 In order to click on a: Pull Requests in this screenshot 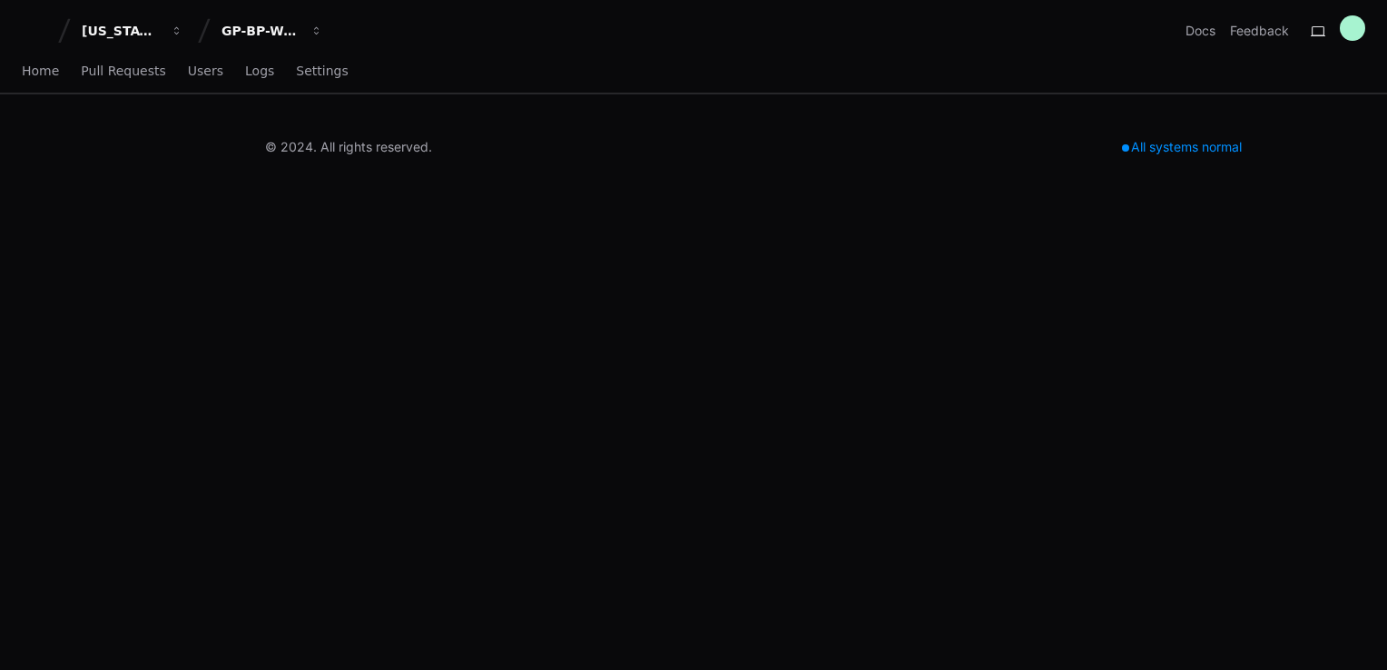, I will do `click(123, 72)`.